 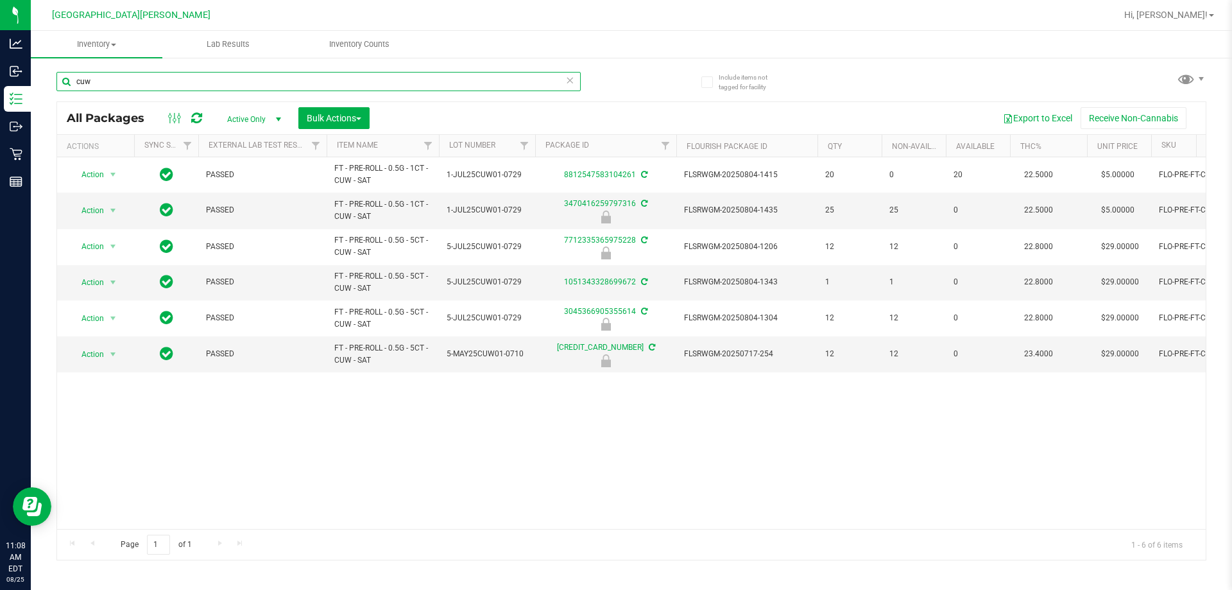 I want to click on span: Inventory Counts, so click(x=359, y=44).